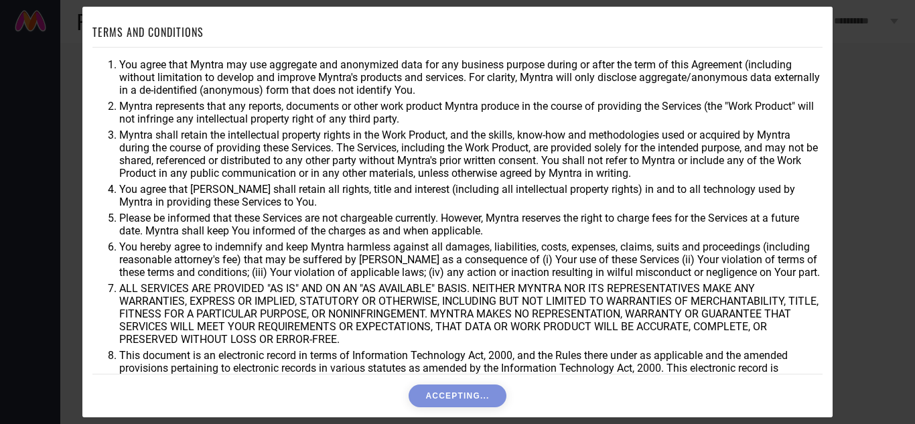 This screenshot has width=915, height=424. What do you see at coordinates (471, 314) in the screenshot?
I see `li: ALL SERVICES ARE PROVIDED "AS IS" AND ON AN "AS AVAILABLE" BASIS. NEITHER MYNTRA NOR ITS REPRESEN...` at bounding box center [471, 314].